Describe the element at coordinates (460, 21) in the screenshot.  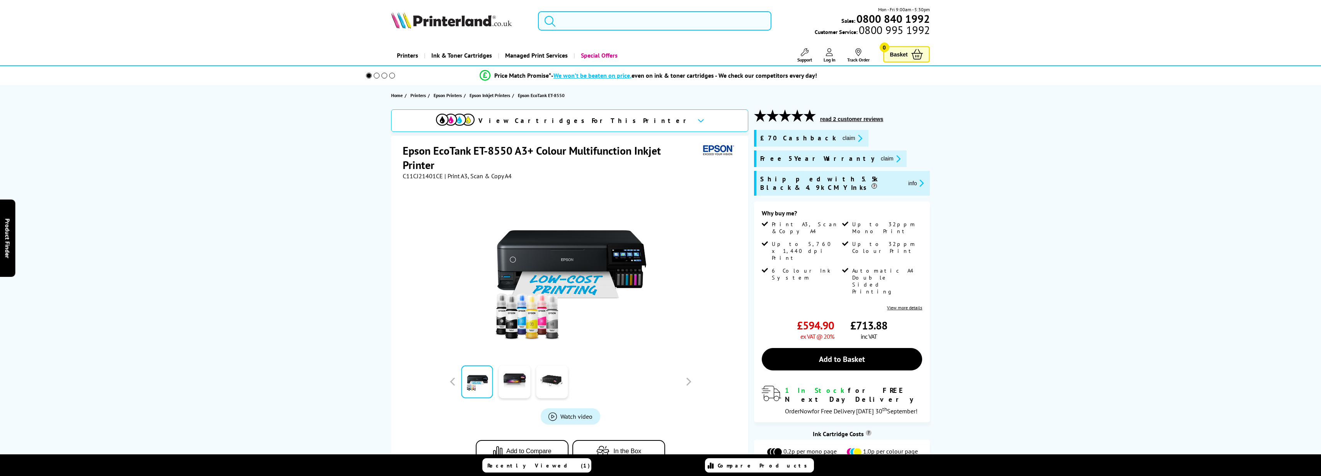
I see `a: Printerland Logo` at that location.